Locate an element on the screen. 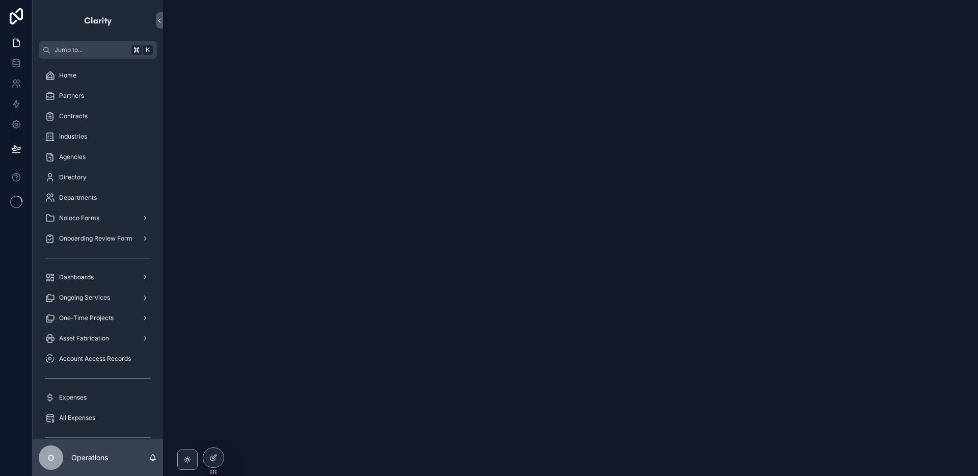 The width and height of the screenshot is (978, 476). a: Dashboards is located at coordinates (98, 277).